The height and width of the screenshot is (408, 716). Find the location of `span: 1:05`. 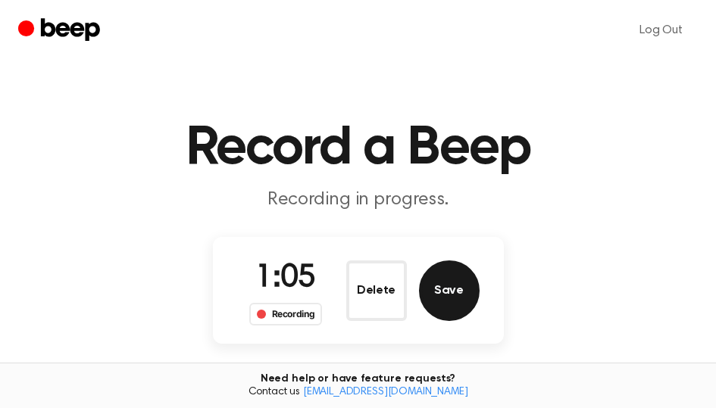

span: 1:05 is located at coordinates (286, 279).